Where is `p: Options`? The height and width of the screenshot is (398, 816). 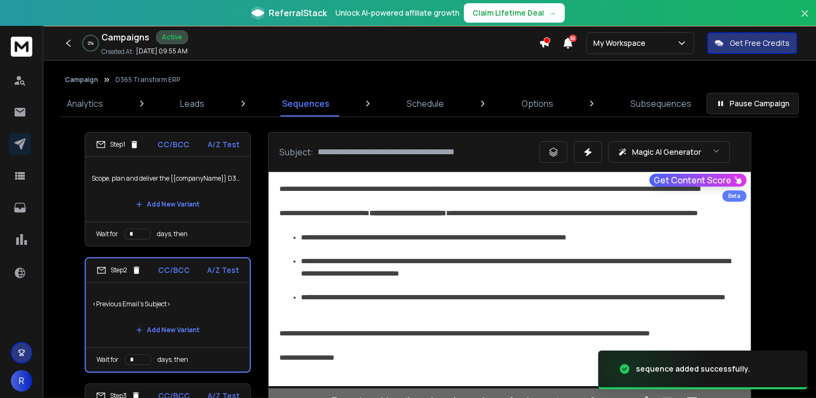
p: Options is located at coordinates (537, 104).